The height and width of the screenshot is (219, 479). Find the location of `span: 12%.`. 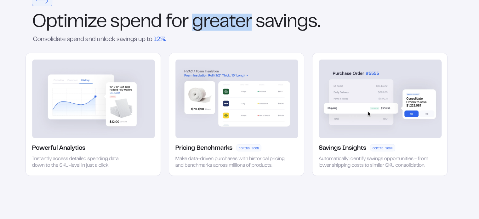

span: 12%. is located at coordinates (159, 39).